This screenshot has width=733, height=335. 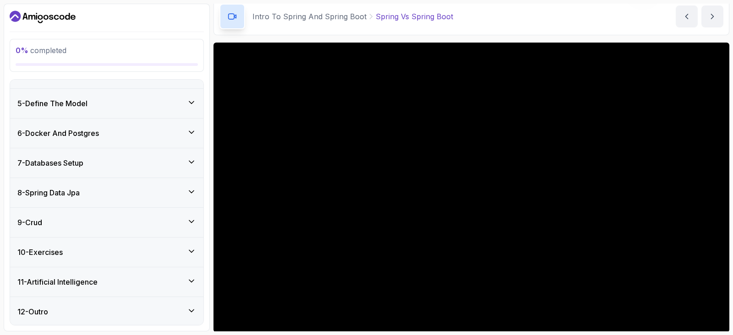 What do you see at coordinates (107, 312) in the screenshot?
I see `button: 12-Outro` at bounding box center [107, 312].